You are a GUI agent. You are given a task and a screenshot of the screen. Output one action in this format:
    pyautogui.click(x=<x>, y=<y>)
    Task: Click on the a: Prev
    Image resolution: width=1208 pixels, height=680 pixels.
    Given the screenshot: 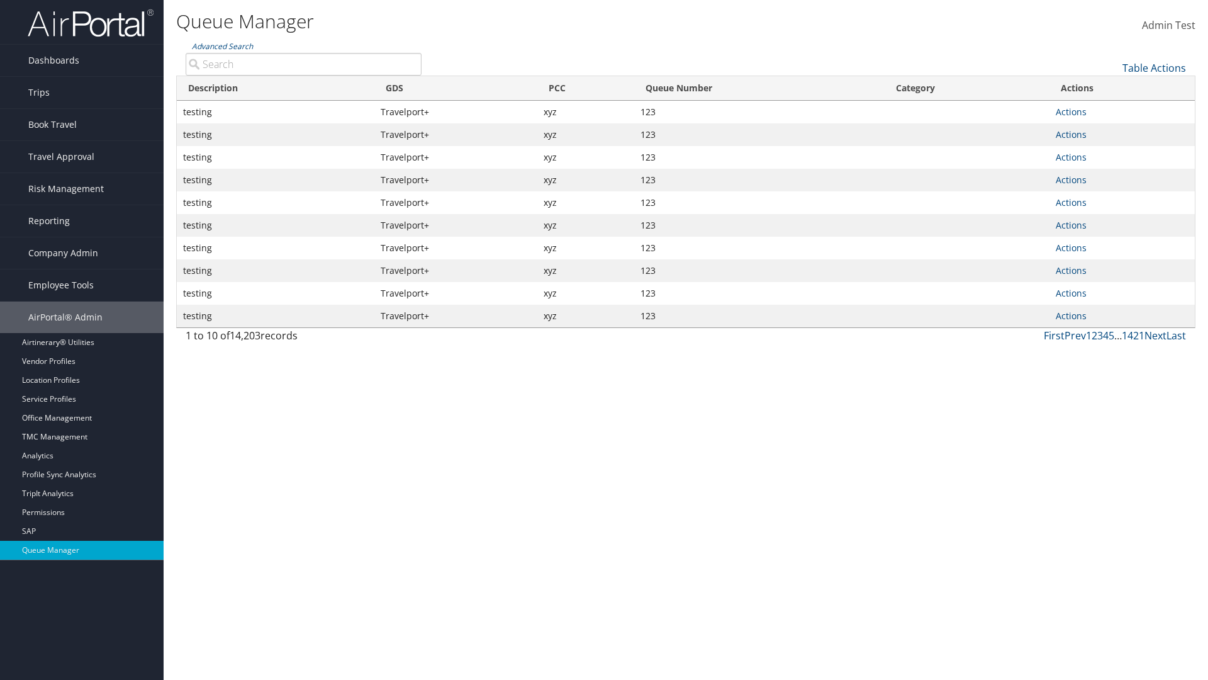 What is the action you would take?
    pyautogui.click(x=1075, y=335)
    